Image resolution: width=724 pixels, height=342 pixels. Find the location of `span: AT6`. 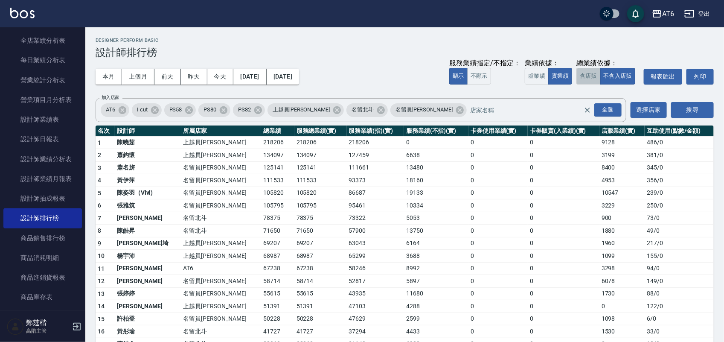

span: AT6 is located at coordinates (111, 110).